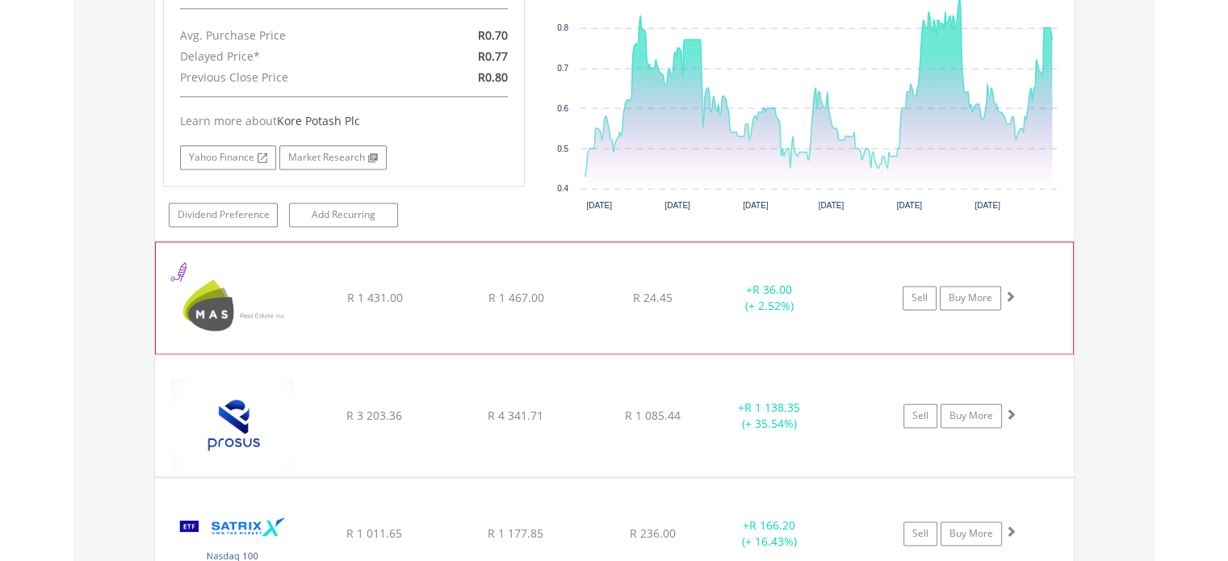 The image size is (1228, 561). Describe the element at coordinates (374, 533) in the screenshot. I see `span: R 1 011.65` at that location.